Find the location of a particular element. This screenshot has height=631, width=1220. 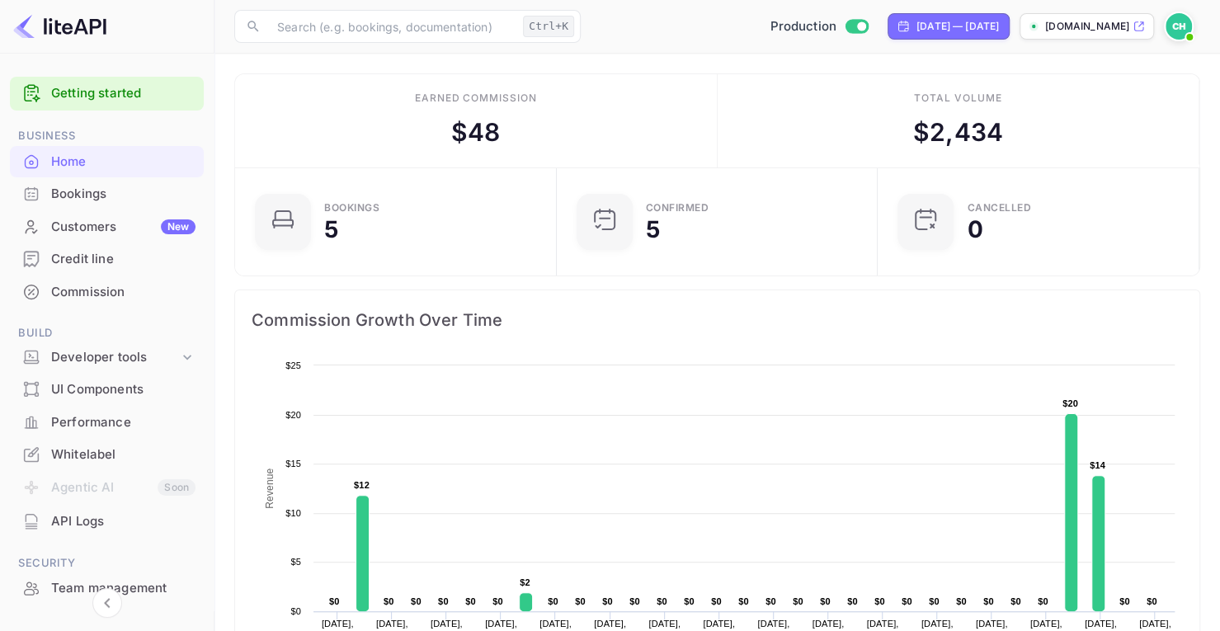

a: Getting started is located at coordinates (123, 93).